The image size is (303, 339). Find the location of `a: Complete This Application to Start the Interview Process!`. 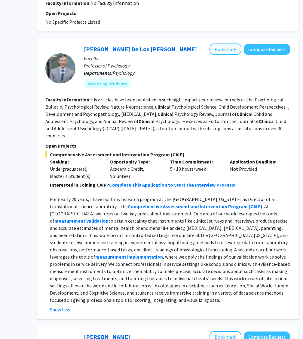

a: Complete This Application to Start the Interview Process! is located at coordinates (172, 185).